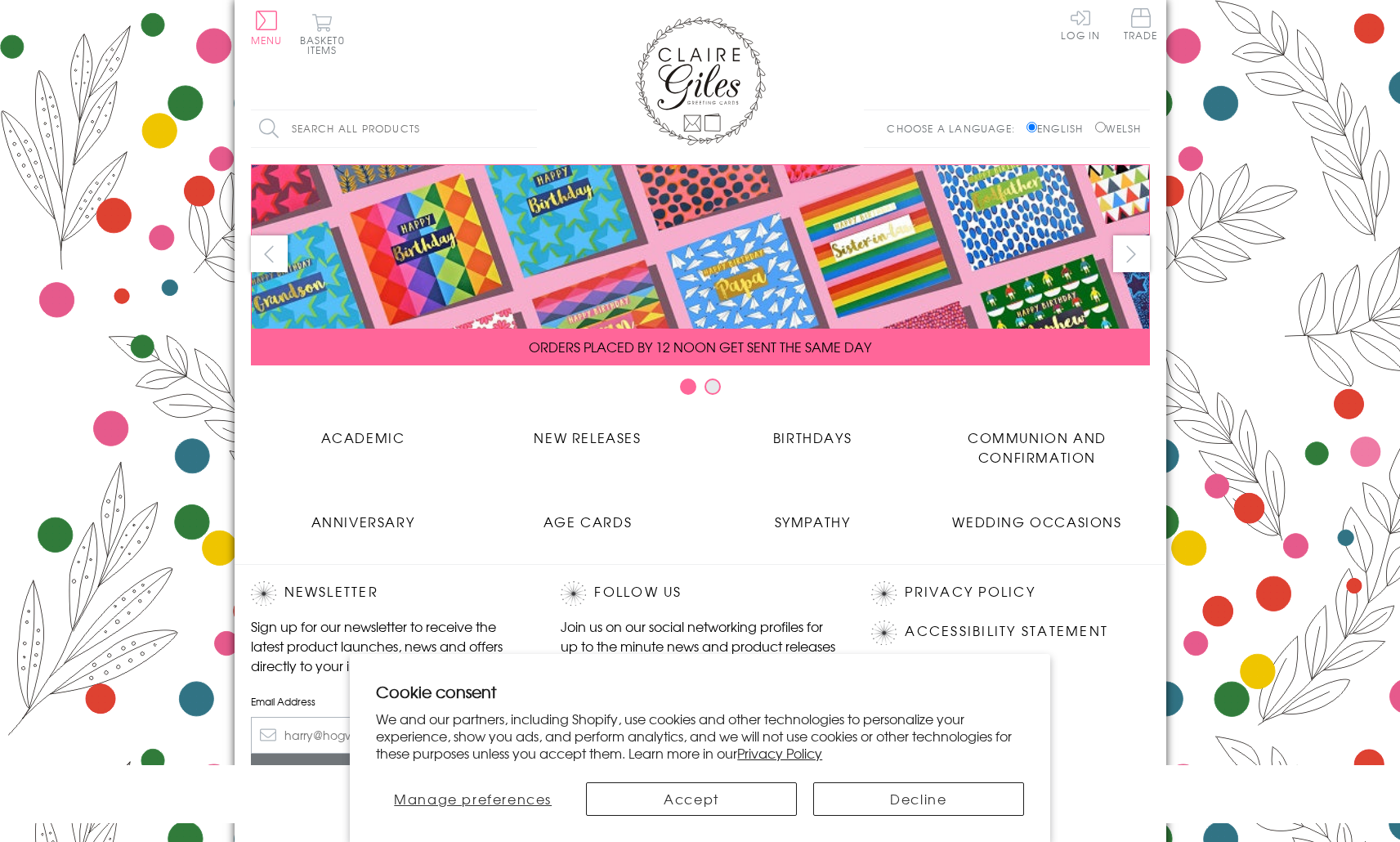 The width and height of the screenshot is (1400, 842). What do you see at coordinates (712, 386) in the screenshot?
I see `button: Carousel Page 2` at bounding box center [712, 386].